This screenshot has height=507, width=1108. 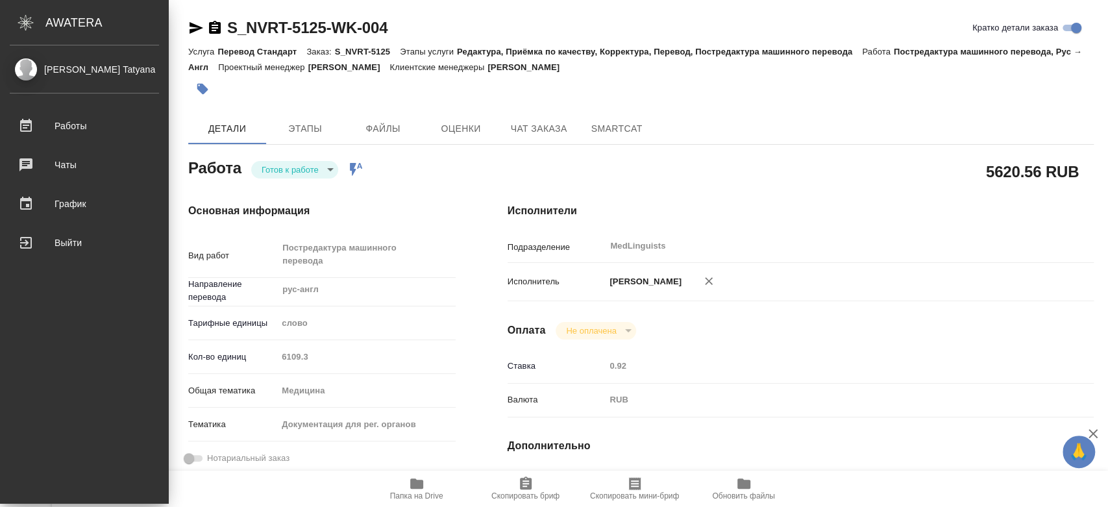 What do you see at coordinates (232, 291) in the screenshot?
I see `p: Направление перевода` at bounding box center [232, 291].